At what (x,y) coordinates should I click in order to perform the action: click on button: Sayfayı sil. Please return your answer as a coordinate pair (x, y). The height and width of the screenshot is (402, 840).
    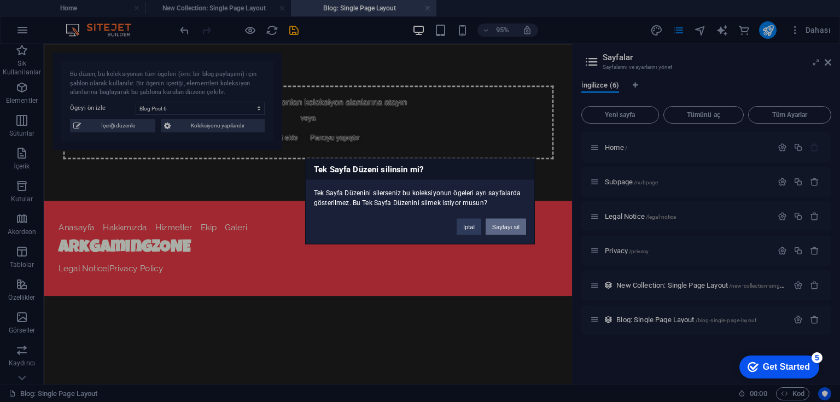
    Looking at the image, I should click on (506, 226).